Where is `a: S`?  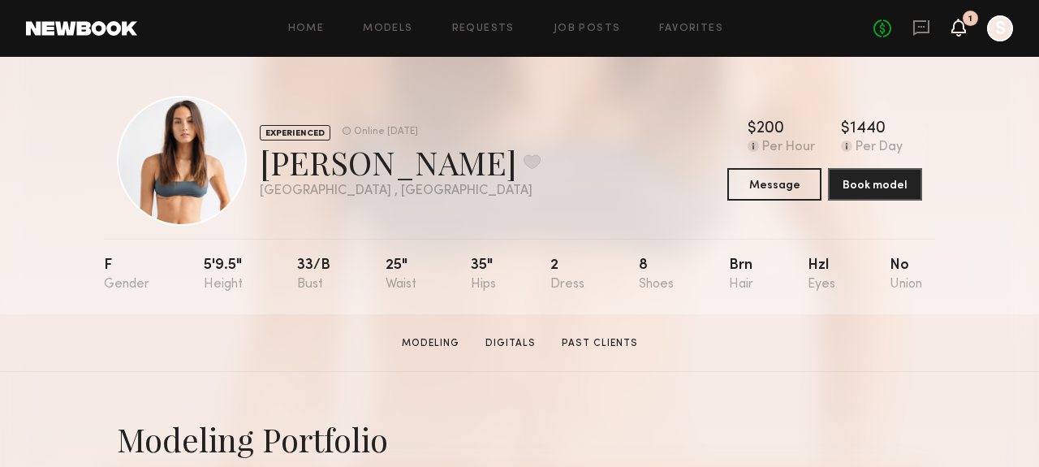
a: S is located at coordinates (1000, 28).